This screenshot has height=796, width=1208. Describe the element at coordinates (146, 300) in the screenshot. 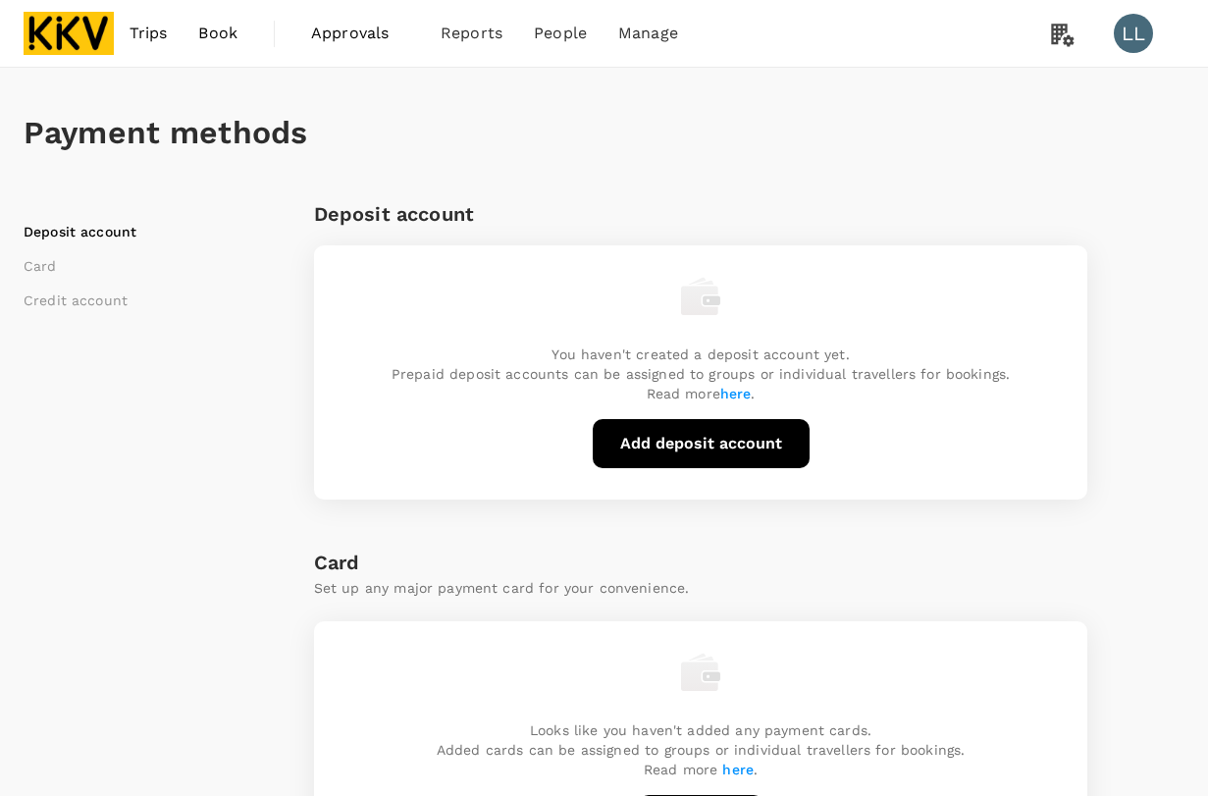

I see `li: Credit account` at that location.